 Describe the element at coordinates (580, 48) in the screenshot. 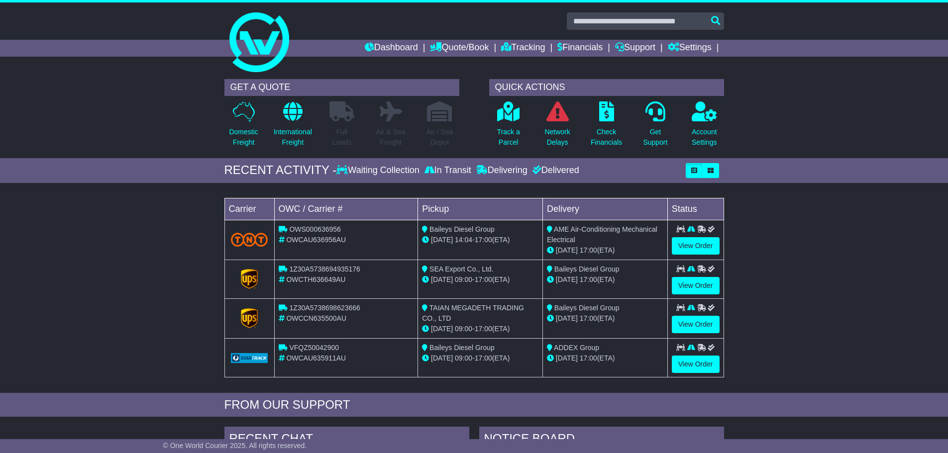

I see `a: Financials` at that location.